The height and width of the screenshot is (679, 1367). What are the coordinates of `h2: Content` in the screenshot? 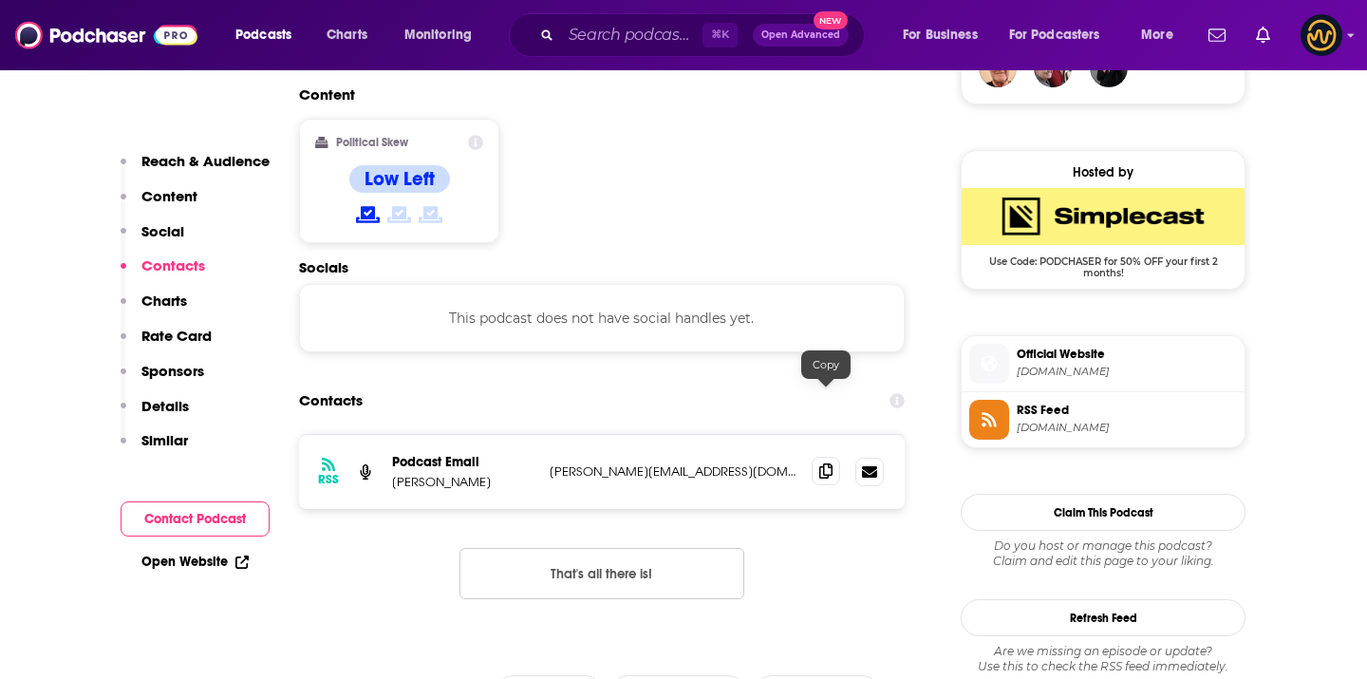 It's located at (594, 94).